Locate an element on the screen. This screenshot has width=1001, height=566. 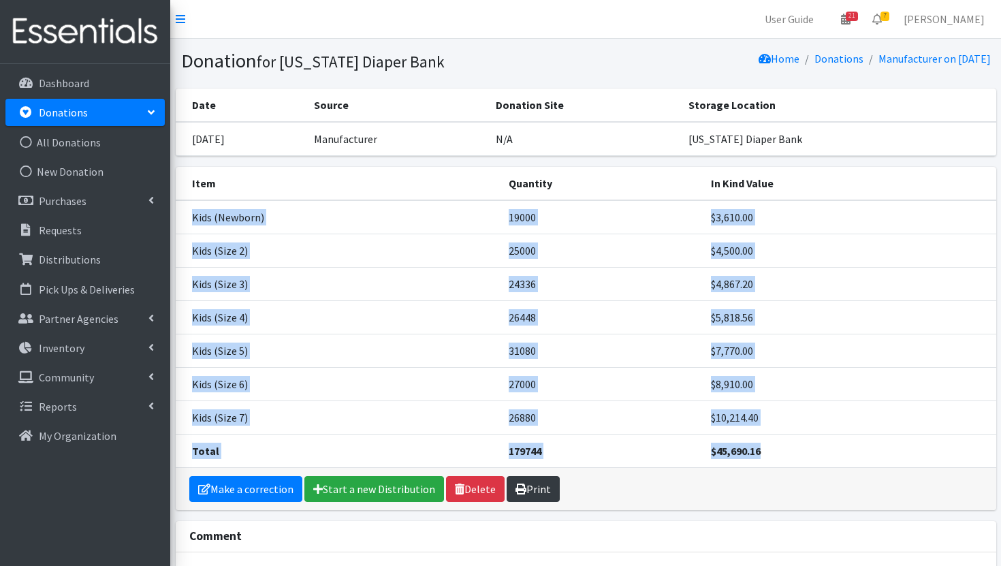
th: Donation Site is located at coordinates (584, 105).